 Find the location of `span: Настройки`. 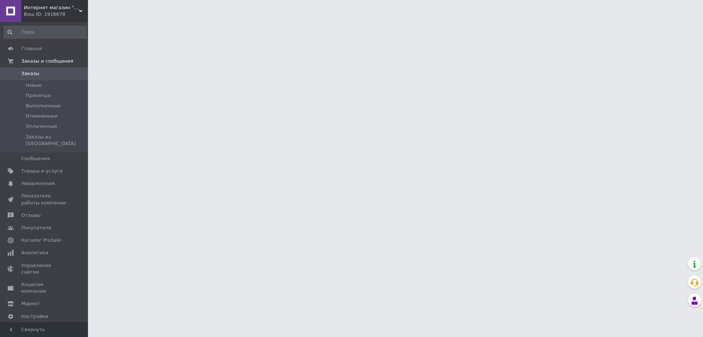

span: Настройки is located at coordinates (34, 317).